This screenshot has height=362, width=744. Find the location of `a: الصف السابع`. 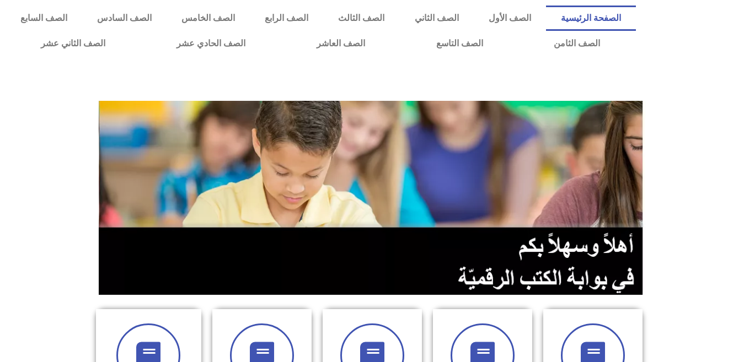

a: الصف السابع is located at coordinates (44, 18).